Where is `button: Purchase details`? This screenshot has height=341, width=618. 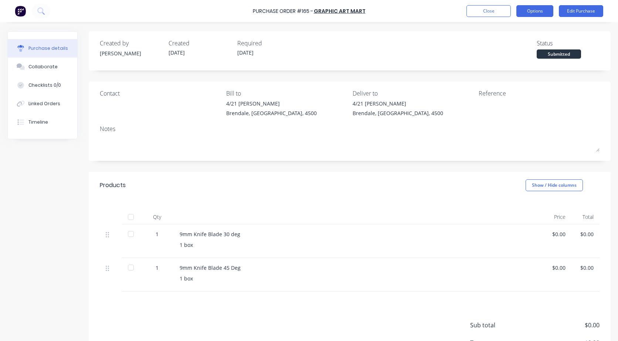
button: Purchase details is located at coordinates (43, 48).